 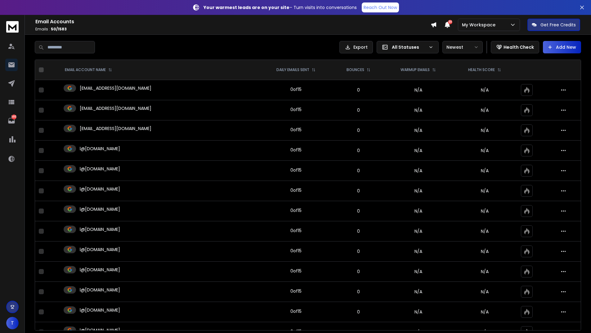 What do you see at coordinates (409, 47) in the screenshot?
I see `p: All Statuses` at bounding box center [409, 47].